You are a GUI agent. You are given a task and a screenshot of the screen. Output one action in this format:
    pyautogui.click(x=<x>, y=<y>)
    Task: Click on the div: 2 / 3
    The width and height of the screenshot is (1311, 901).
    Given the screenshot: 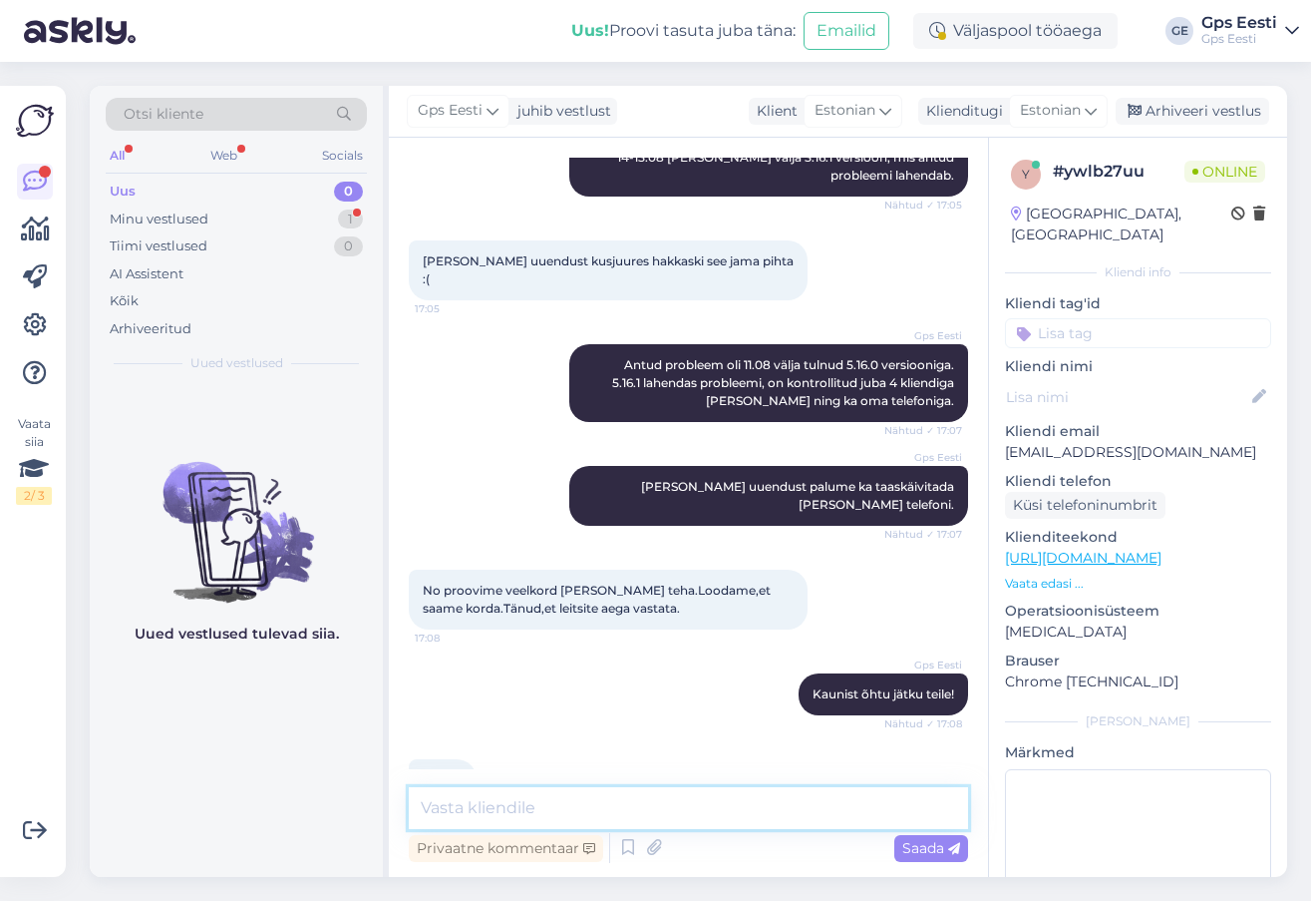 What is the action you would take?
    pyautogui.click(x=34, y=496)
    